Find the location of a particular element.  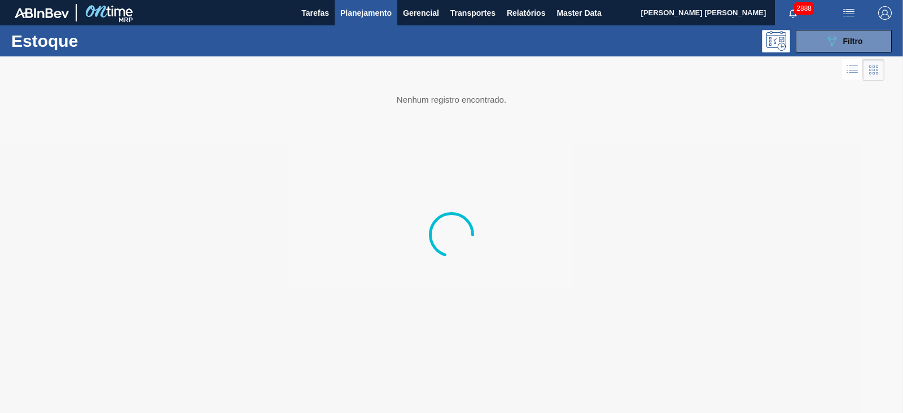

img: TNhmsLtSVTkK8tSr43FrP2fwEKptu5GPRR3wAAAABJRU5ErkJggg== is located at coordinates (42, 13).